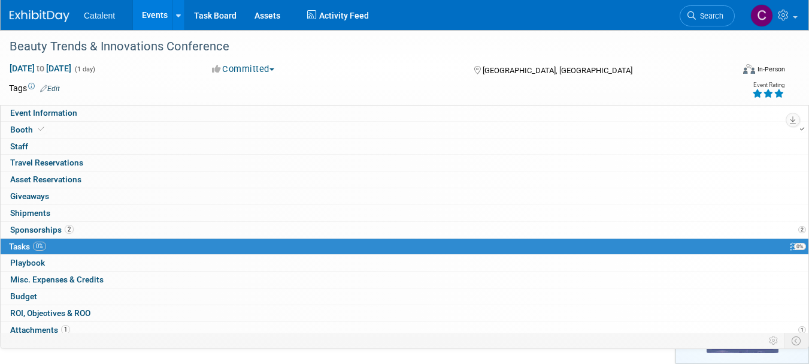 The width and height of the screenshot is (809, 364). I want to click on span: Budget, so click(23, 296).